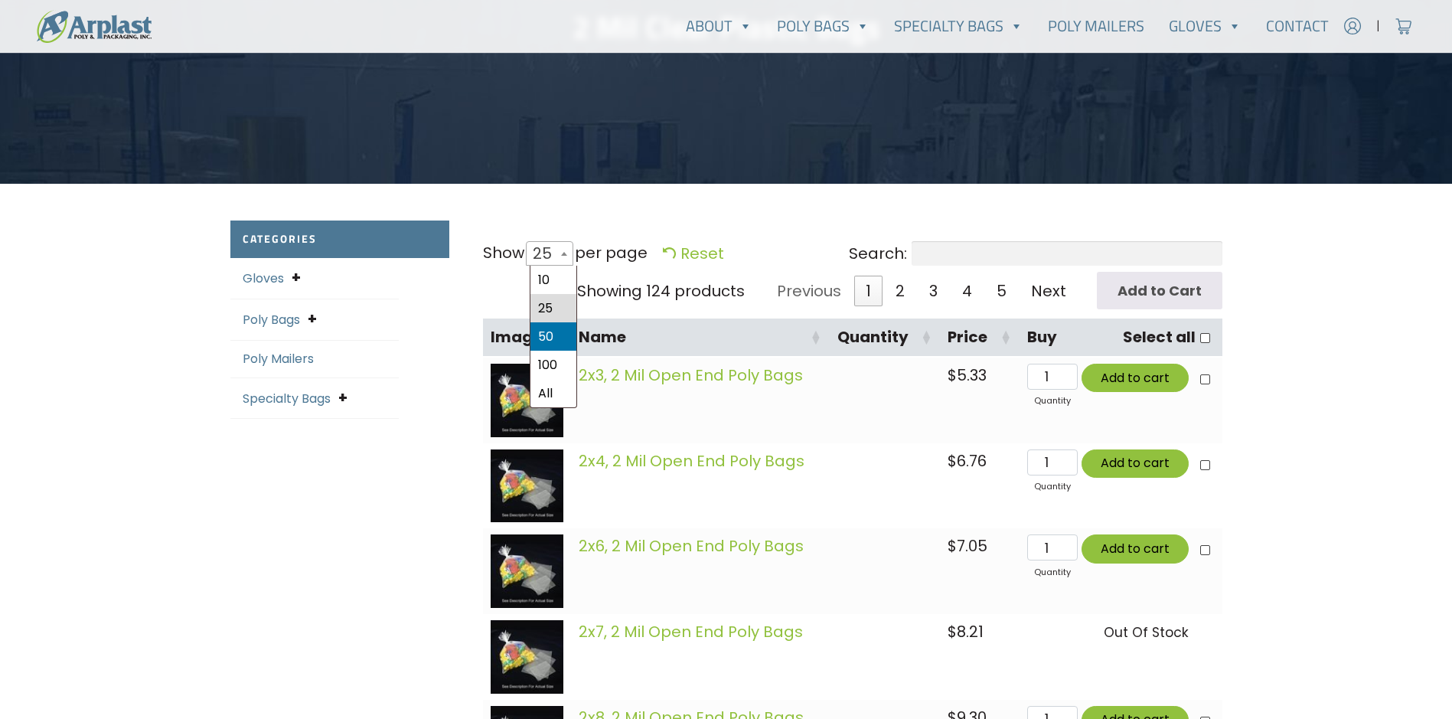 The width and height of the screenshot is (1452, 719). I want to click on a: 2x3, 2 Mil Open End Poly Bags, so click(690, 375).